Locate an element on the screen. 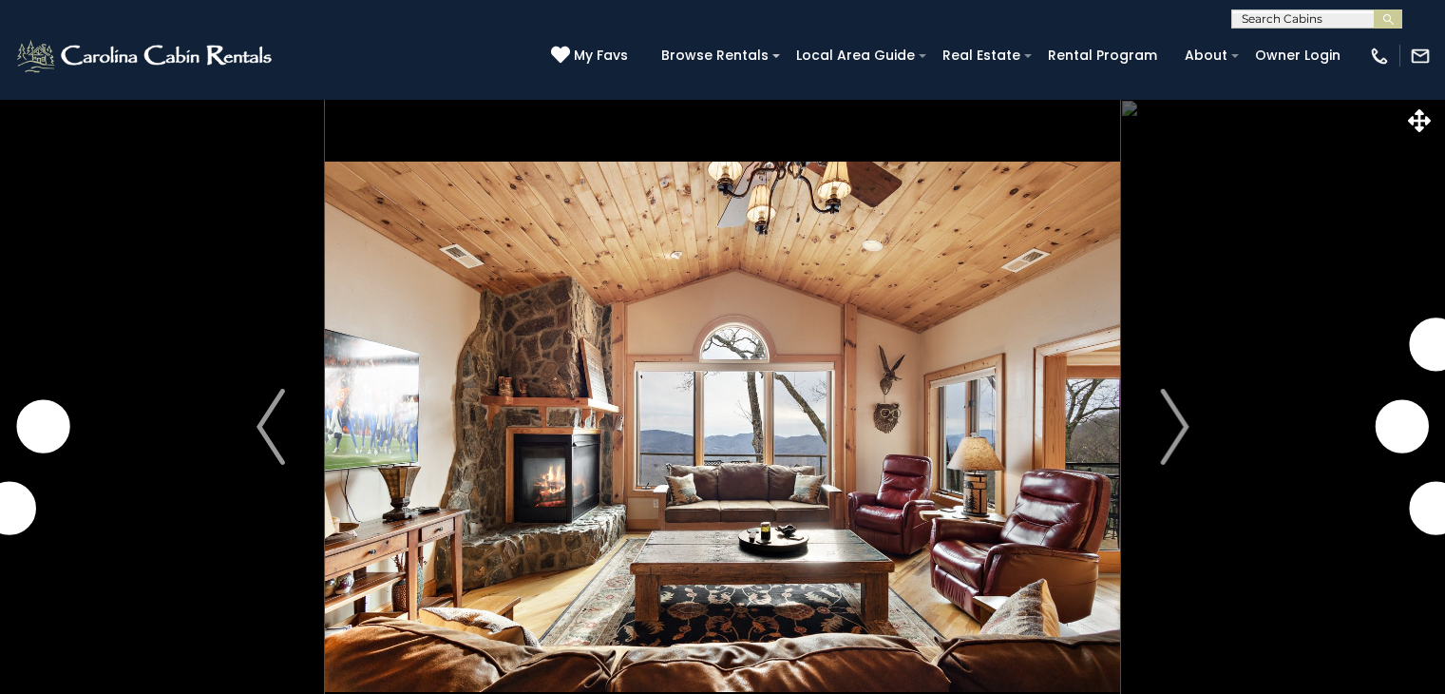  a: Browse Rentals is located at coordinates (714, 55).